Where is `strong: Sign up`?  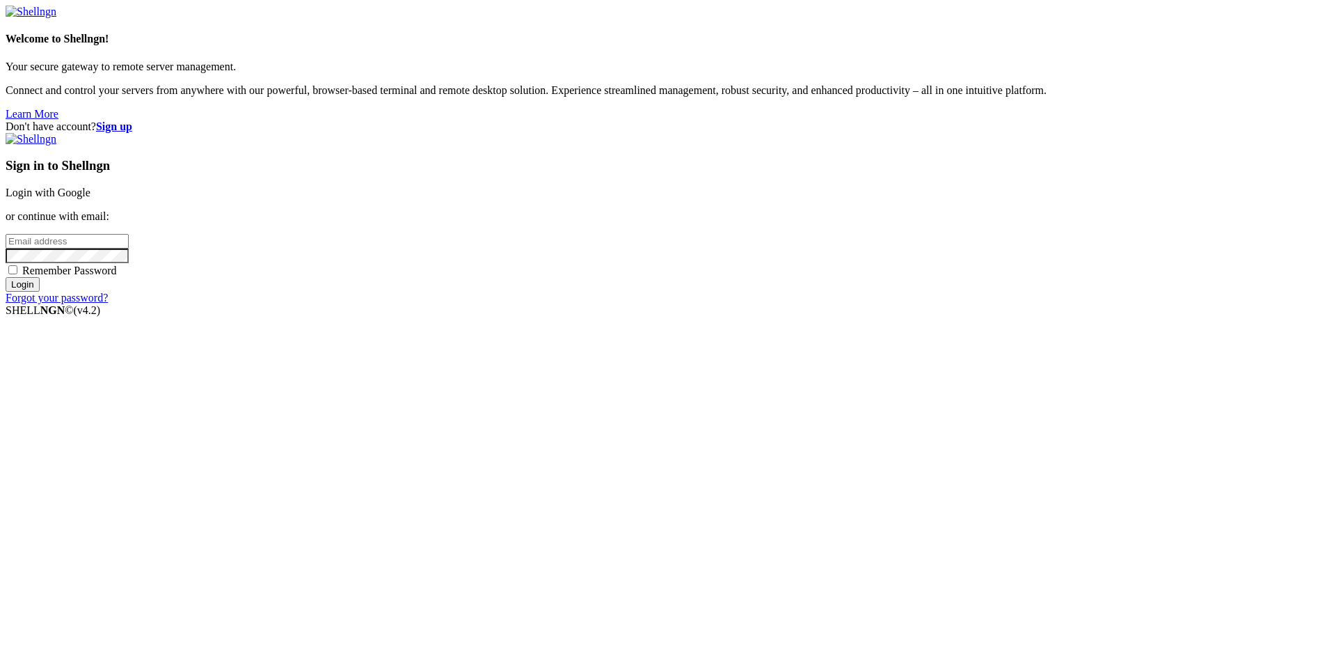
strong: Sign up is located at coordinates (114, 126).